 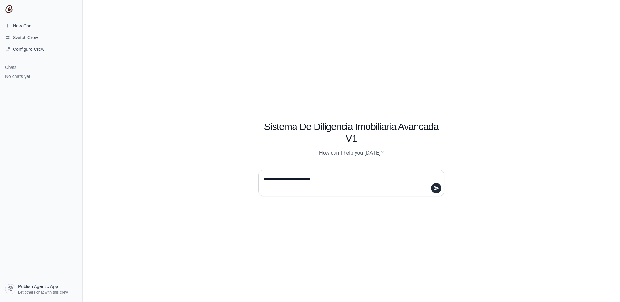 What do you see at coordinates (43, 292) in the screenshot?
I see `span: Let others chat with this crew` at bounding box center [43, 292].